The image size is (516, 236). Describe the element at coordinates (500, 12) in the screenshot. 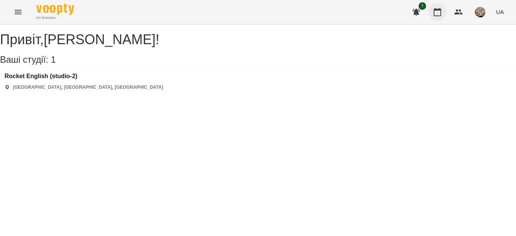

I see `span: UA` at that location.